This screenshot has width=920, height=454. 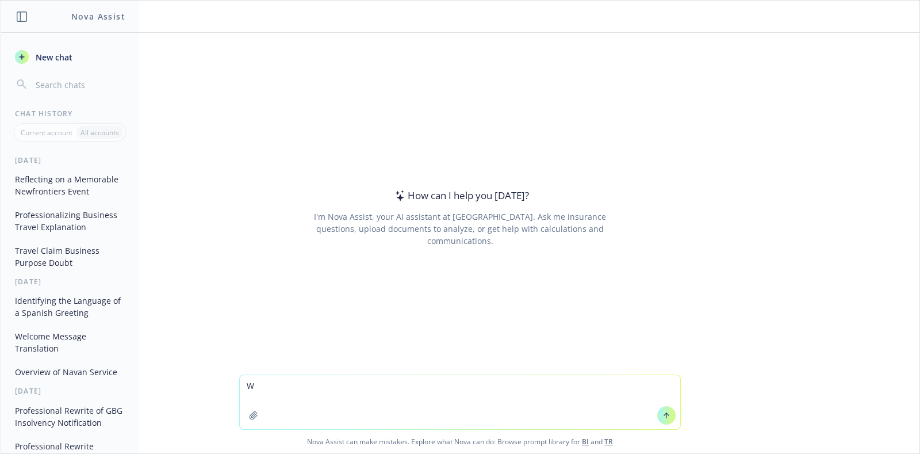 What do you see at coordinates (70, 113) in the screenshot?
I see `div: Chat History` at bounding box center [70, 113].